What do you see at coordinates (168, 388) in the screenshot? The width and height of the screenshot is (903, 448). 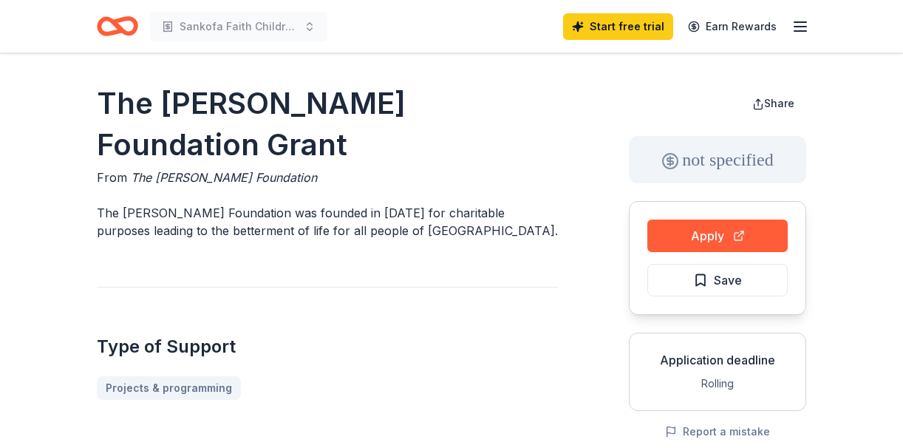 I see `a: Projects & programming` at bounding box center [168, 388].